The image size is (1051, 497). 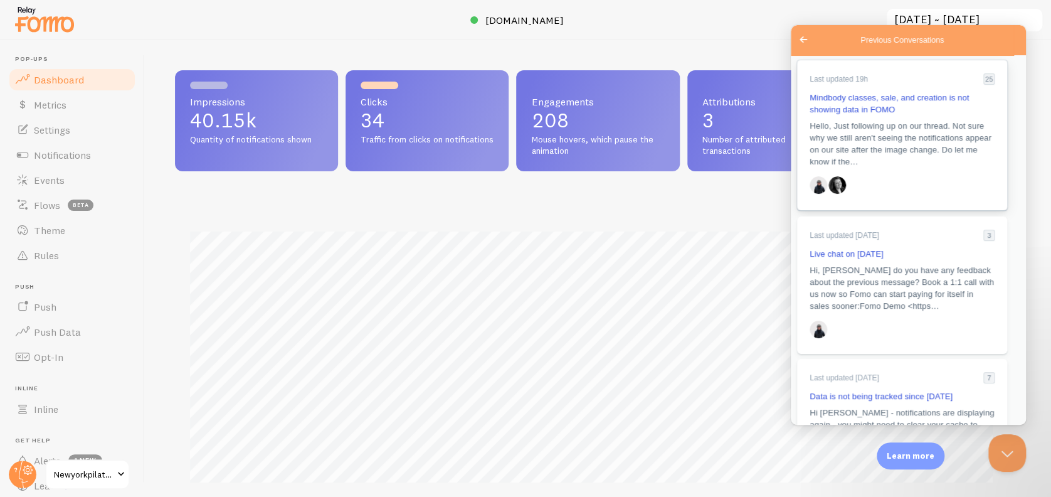 What do you see at coordinates (110, 119) in the screenshot?
I see `span: Hello, Just following up on our thread. Not sure why we still aren't seeing the notifications app...` at bounding box center [110, 119].